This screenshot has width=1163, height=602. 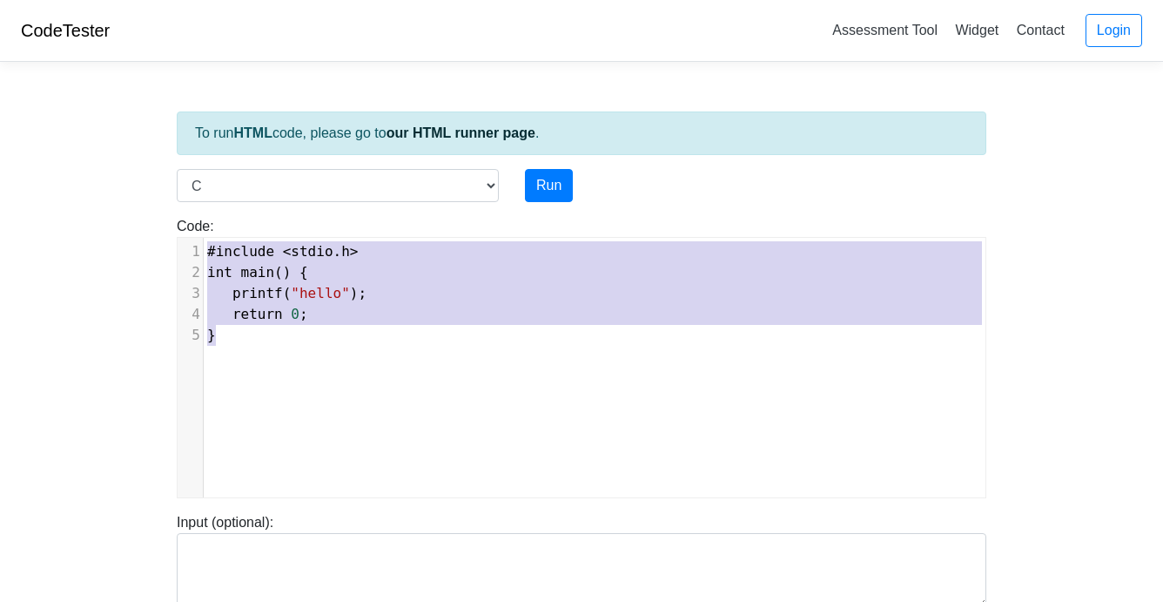 What do you see at coordinates (190, 252) in the screenshot?
I see `div: 1` at bounding box center [190, 252].